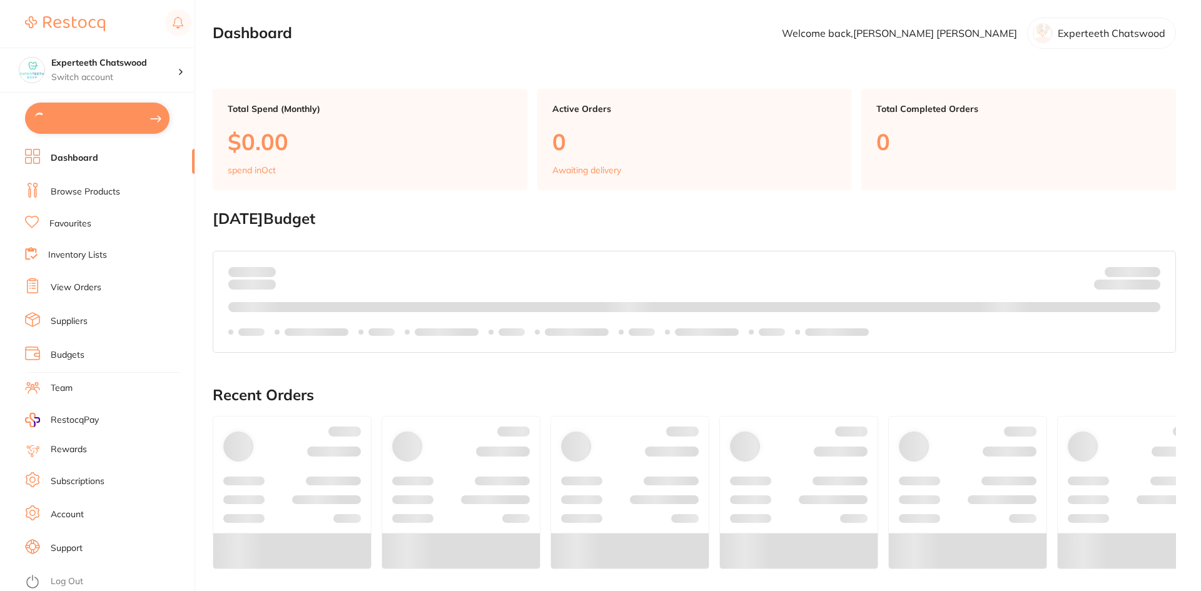 The width and height of the screenshot is (1201, 591). I want to click on a: Total Spend (Monthly)$0.00spend inOct, so click(370, 139).